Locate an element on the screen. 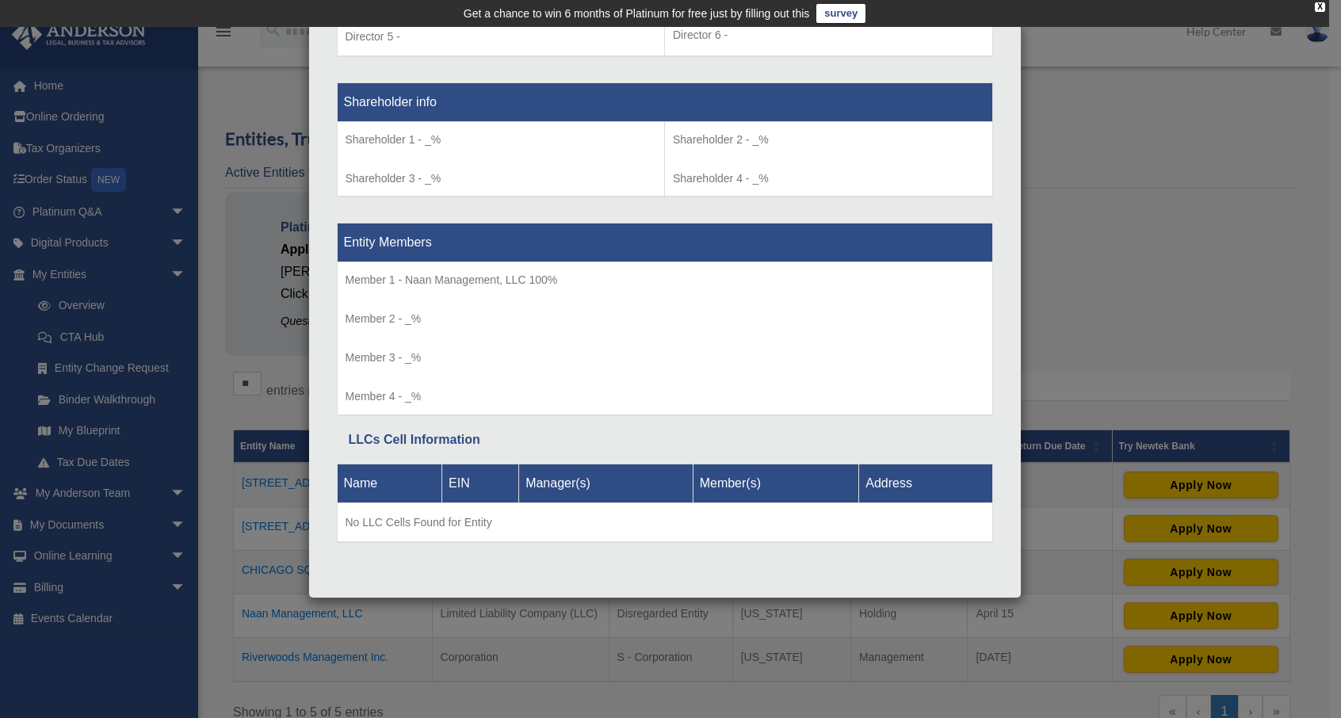  p: Member 1 - Naan Management, LLC 100% is located at coordinates (665, 280).